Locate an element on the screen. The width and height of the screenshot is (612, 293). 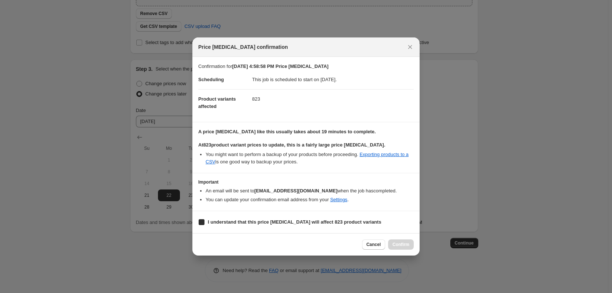
span: Scheduling is located at coordinates (211, 79).